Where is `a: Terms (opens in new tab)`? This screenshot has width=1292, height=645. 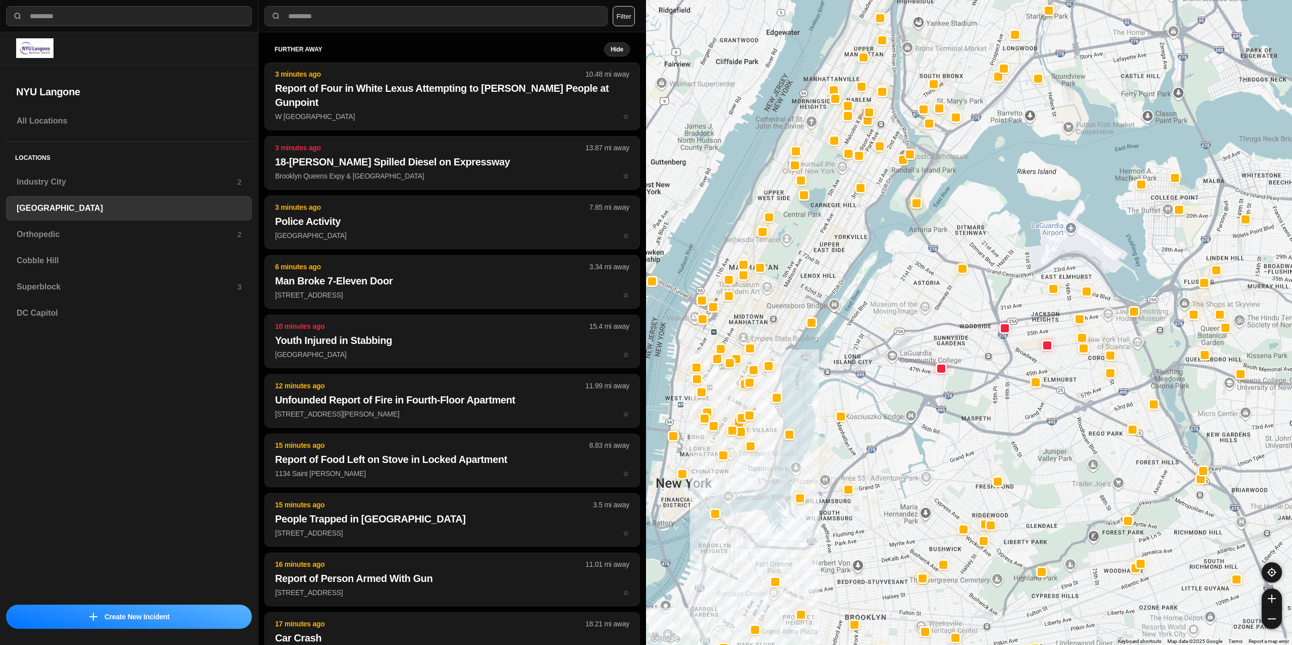 a: Terms (opens in new tab) is located at coordinates (1235, 641).